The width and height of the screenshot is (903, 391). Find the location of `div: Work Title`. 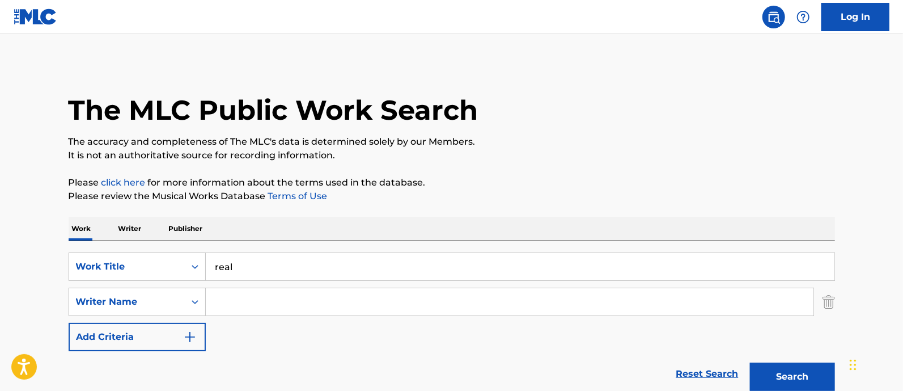

div: Work Title is located at coordinates (127, 266).